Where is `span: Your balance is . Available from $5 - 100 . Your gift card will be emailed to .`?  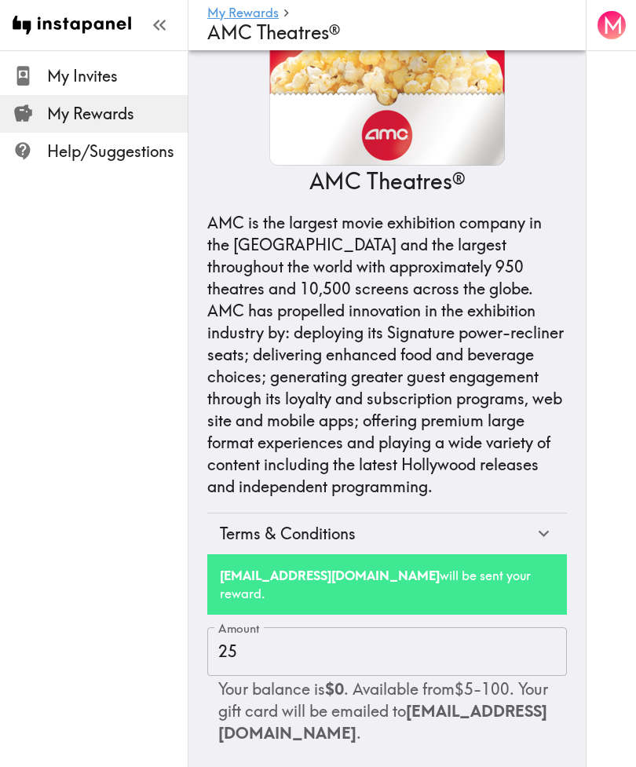 span: Your balance is . Available from $5 - 100 . Your gift card will be emailed to . is located at coordinates (383, 710).